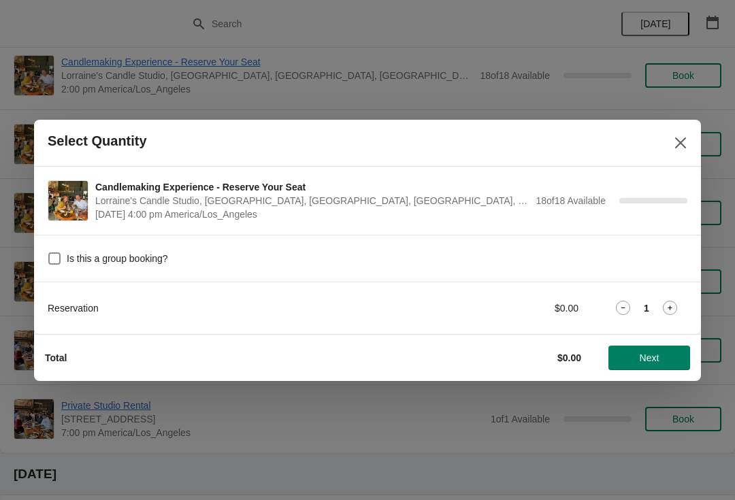 The image size is (735, 500). What do you see at coordinates (312, 187) in the screenshot?
I see `span: Candlemaking Experience - Reserve Your Seat` at bounding box center [312, 187].